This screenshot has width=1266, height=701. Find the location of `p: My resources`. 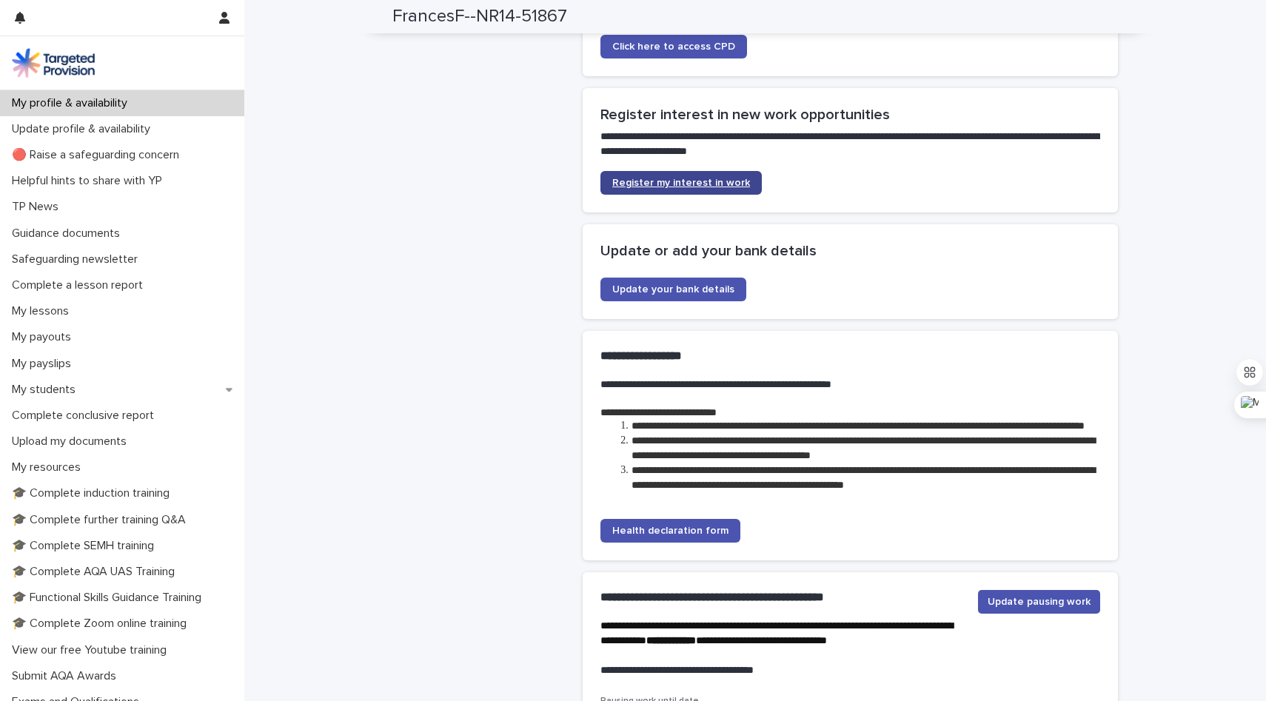

p: My resources is located at coordinates (49, 467).